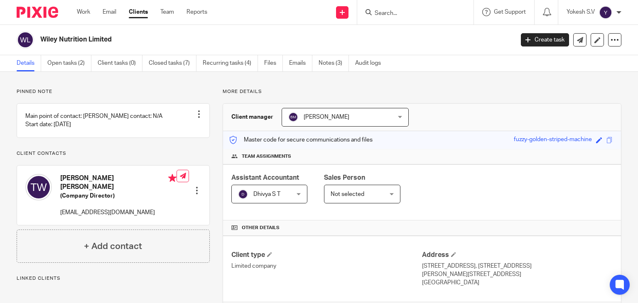 This screenshot has width=638, height=303. I want to click on p: Pinned note, so click(113, 92).